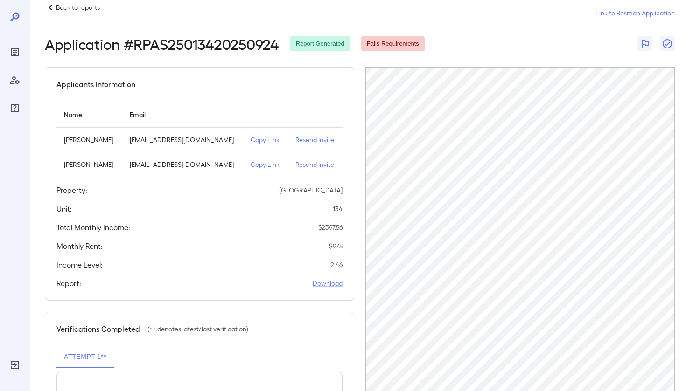 The height and width of the screenshot is (391, 686). What do you see at coordinates (72, 190) in the screenshot?
I see `h5: Property:` at bounding box center [72, 190].